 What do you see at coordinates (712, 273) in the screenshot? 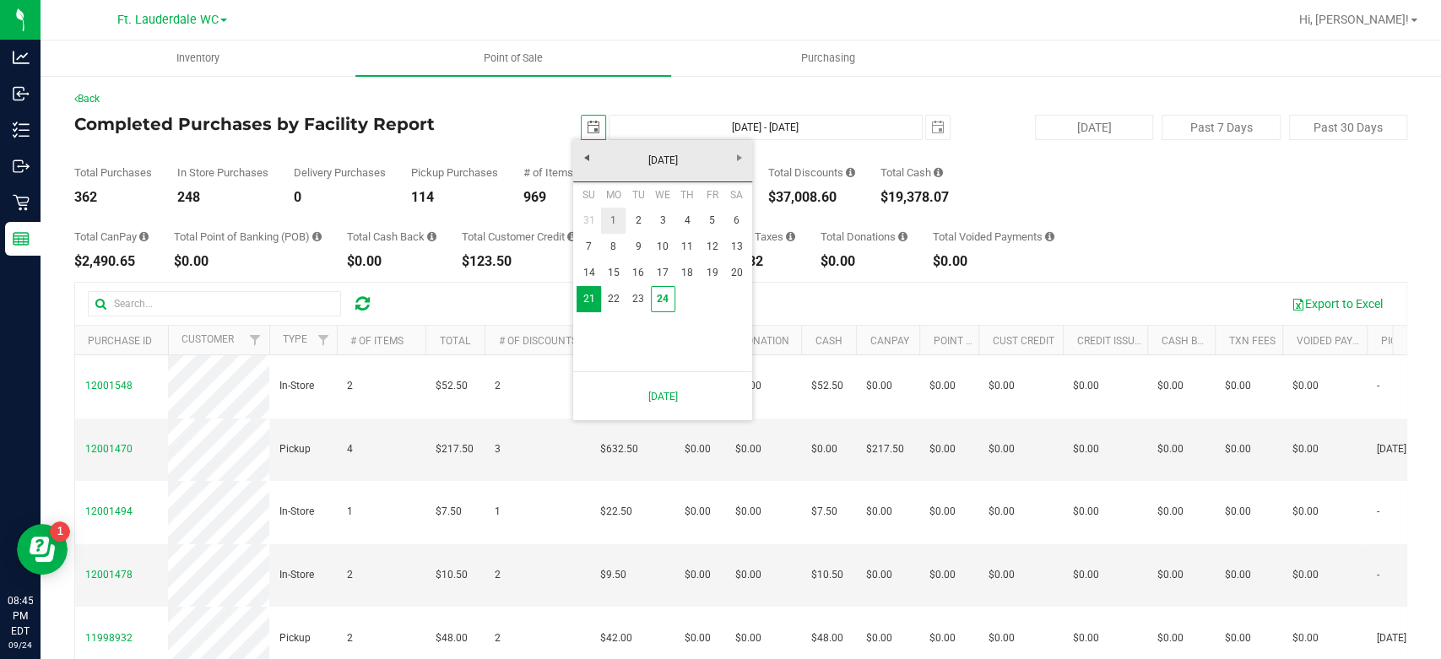
I see `a: 19` at bounding box center [712, 273].